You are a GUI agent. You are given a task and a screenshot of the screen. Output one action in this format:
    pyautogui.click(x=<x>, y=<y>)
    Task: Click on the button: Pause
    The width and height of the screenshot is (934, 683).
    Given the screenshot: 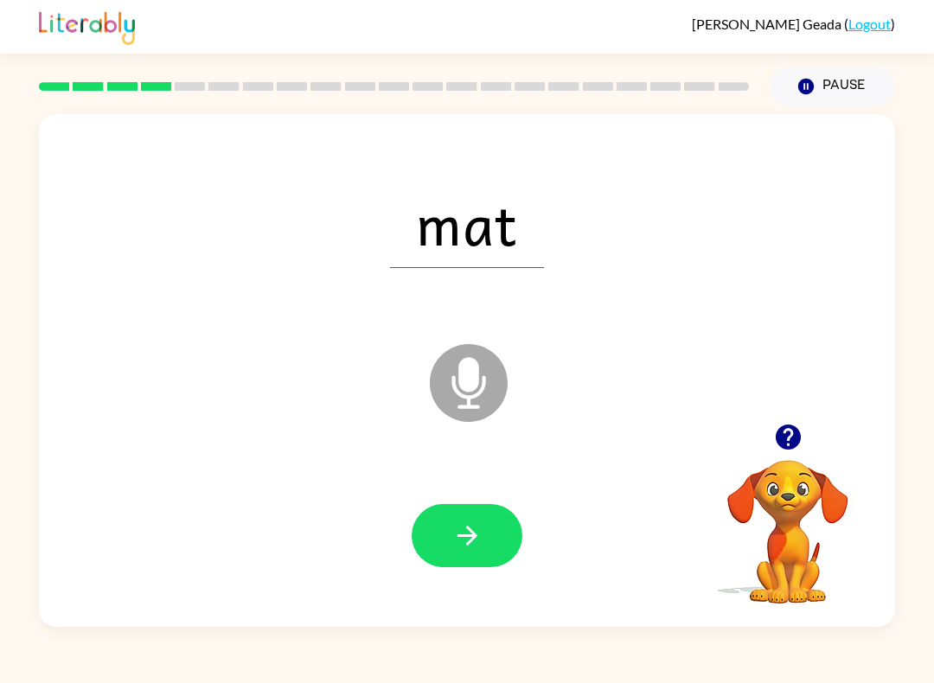 What is the action you would take?
    pyautogui.click(x=832, y=86)
    